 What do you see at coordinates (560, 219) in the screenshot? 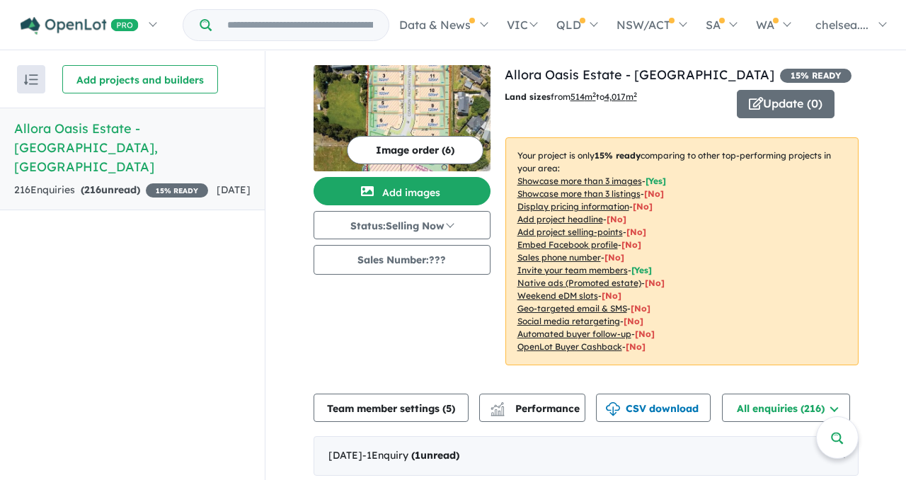
I see `u: Add project headline` at bounding box center [560, 219].